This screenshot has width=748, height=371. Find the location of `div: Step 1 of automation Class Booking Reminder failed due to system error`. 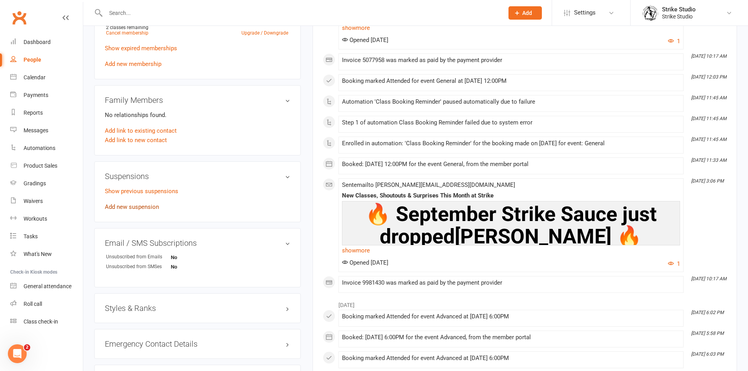

div: Step 1 of automation Class Booking Reminder failed due to system error is located at coordinates (511, 122).